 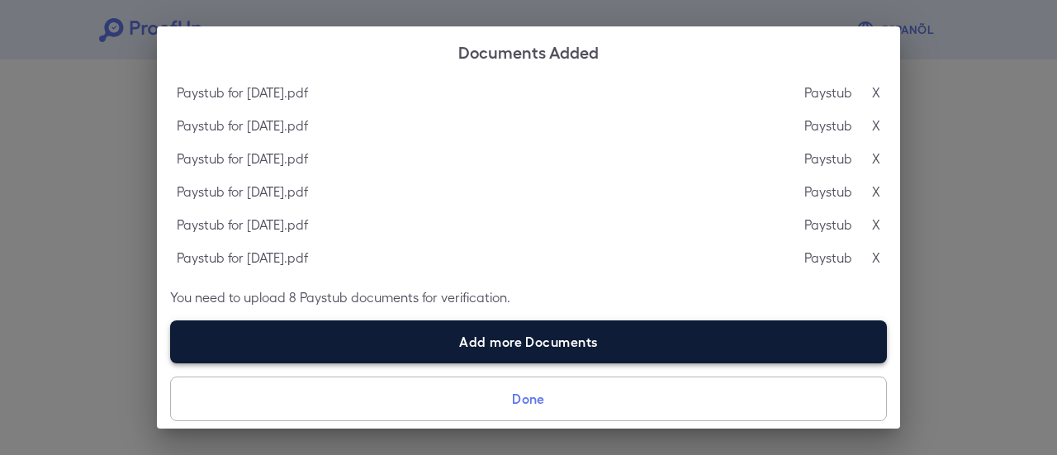 I want to click on h2: Documents Added, so click(x=528, y=51).